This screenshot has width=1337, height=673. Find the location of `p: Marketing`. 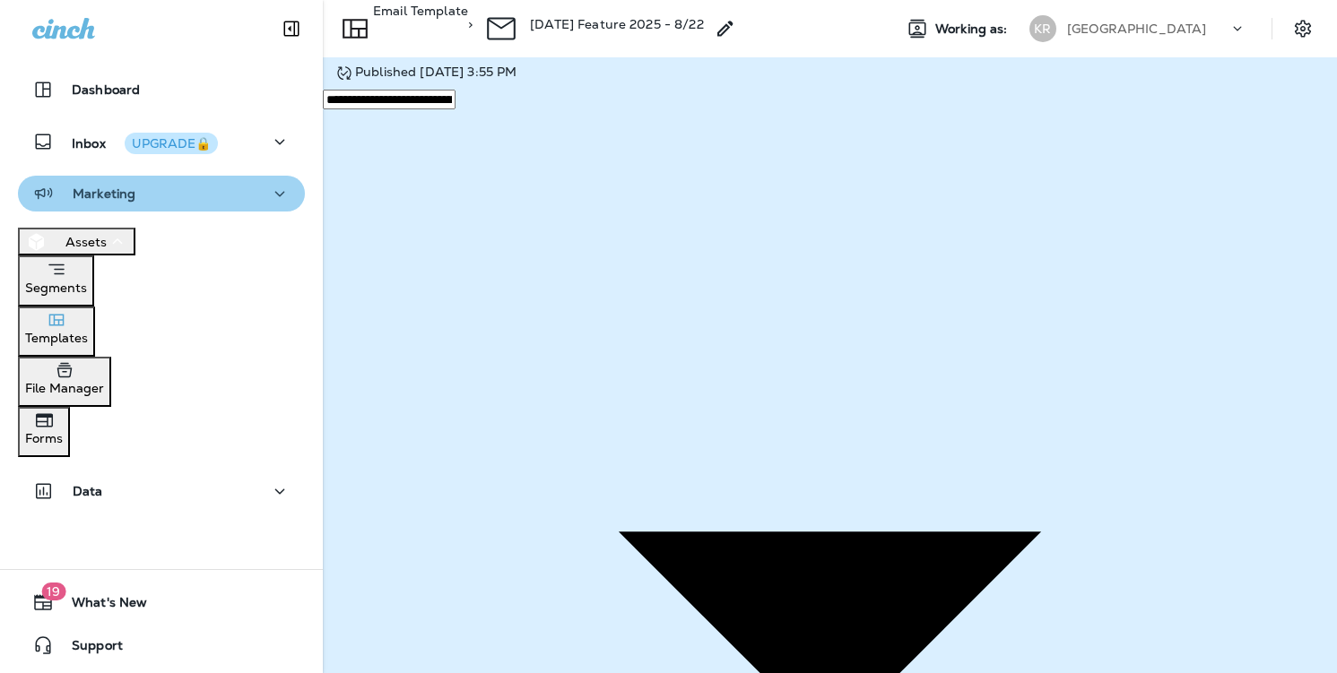

p: Marketing is located at coordinates (104, 194).